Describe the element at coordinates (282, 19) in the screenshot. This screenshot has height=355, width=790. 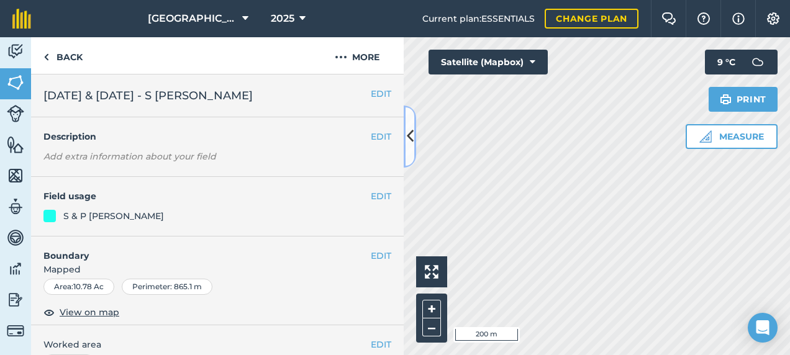
I see `span: 2025` at that location.